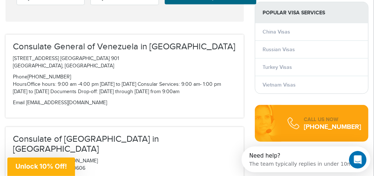  Describe the element at coordinates (278, 49) in the screenshot. I see `a: Russian Visas` at that location.